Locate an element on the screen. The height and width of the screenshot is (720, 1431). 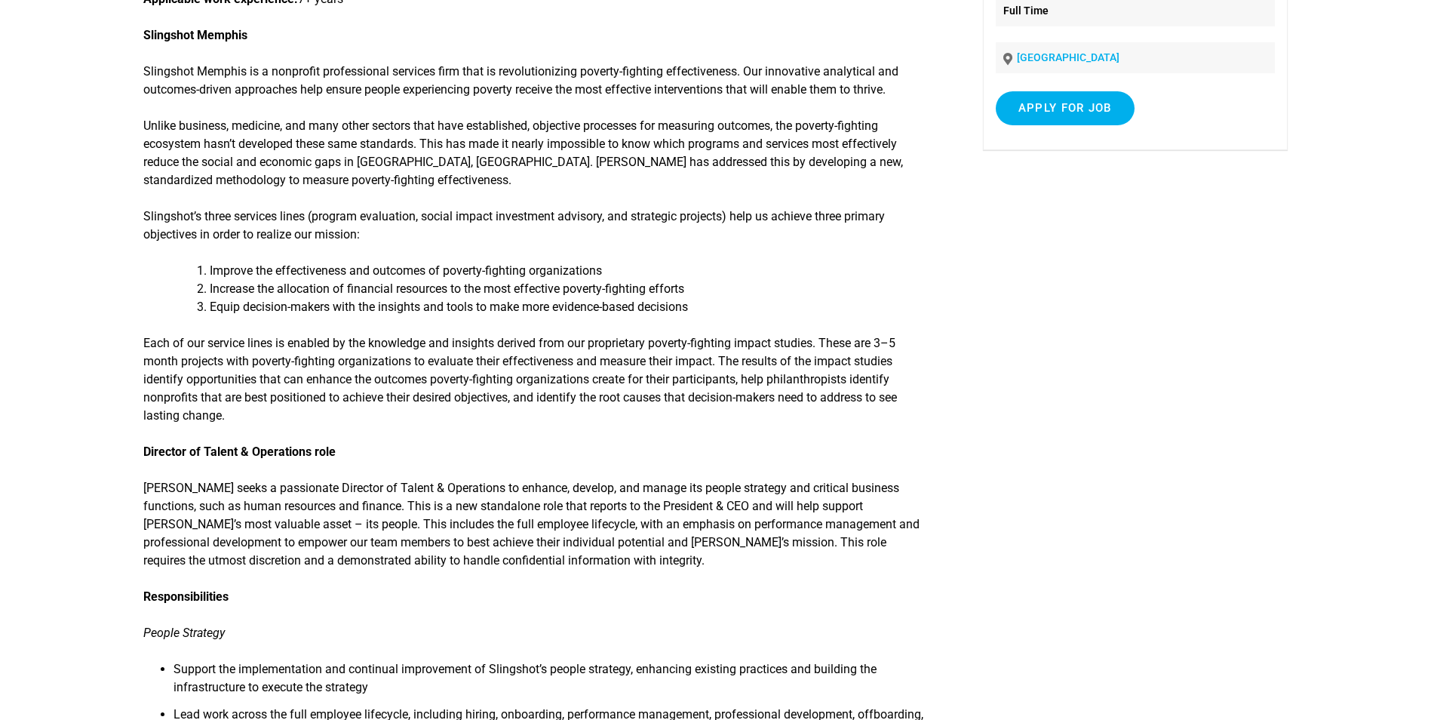
li: Improve the effectiveness and outcomes of poverty-fighting organizations is located at coordinates (567, 271).